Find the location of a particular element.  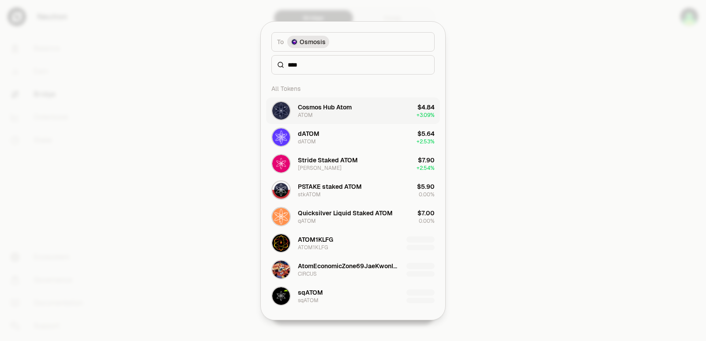

button: stkATOM LogoPSTAKE staked ATOMstkATOM$5.900.00% is located at coordinates (353, 190).